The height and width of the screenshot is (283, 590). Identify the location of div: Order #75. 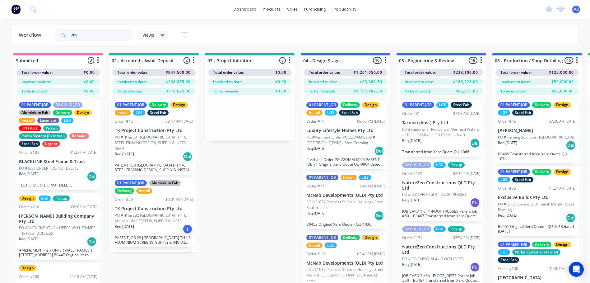
(507, 188).